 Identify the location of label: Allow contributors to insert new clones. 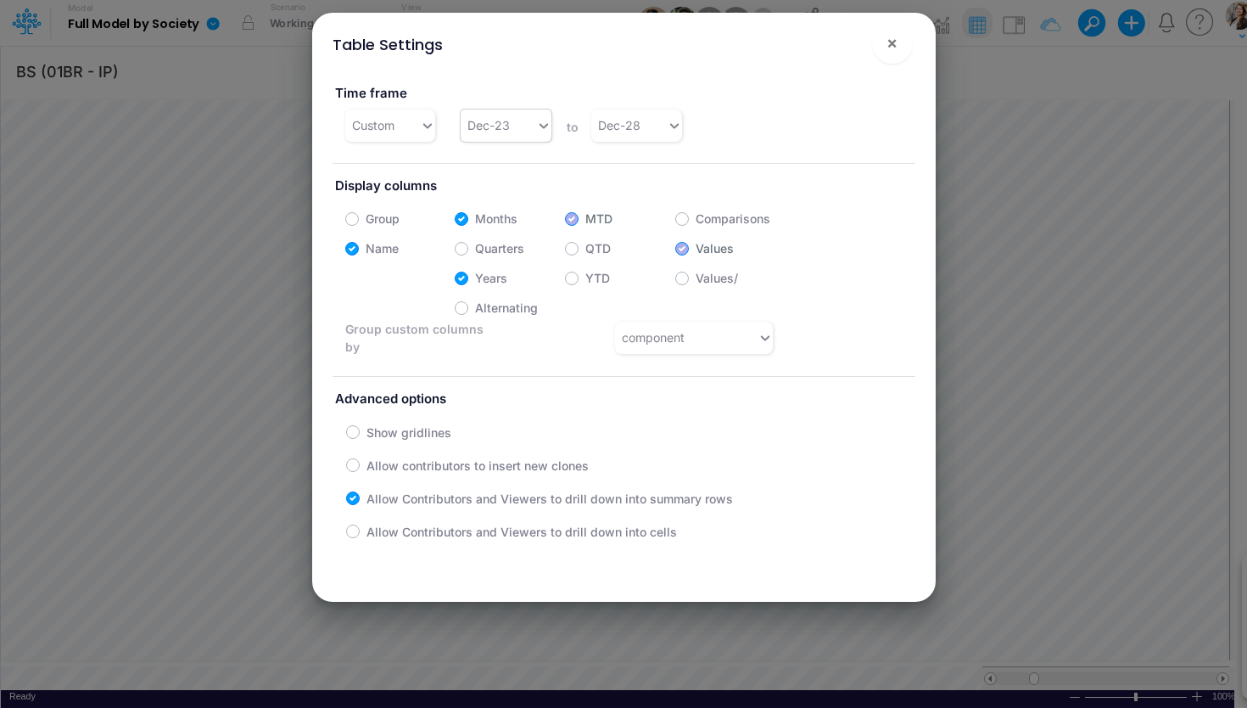
(478, 465).